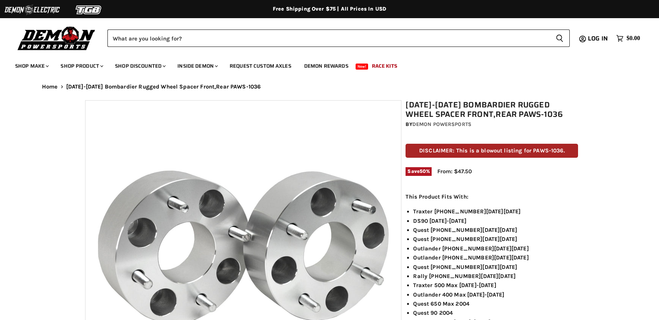 Image resolution: width=659 pixels, height=320 pixels. Describe the element at coordinates (454, 171) in the screenshot. I see `span: From: $47.50` at that location.